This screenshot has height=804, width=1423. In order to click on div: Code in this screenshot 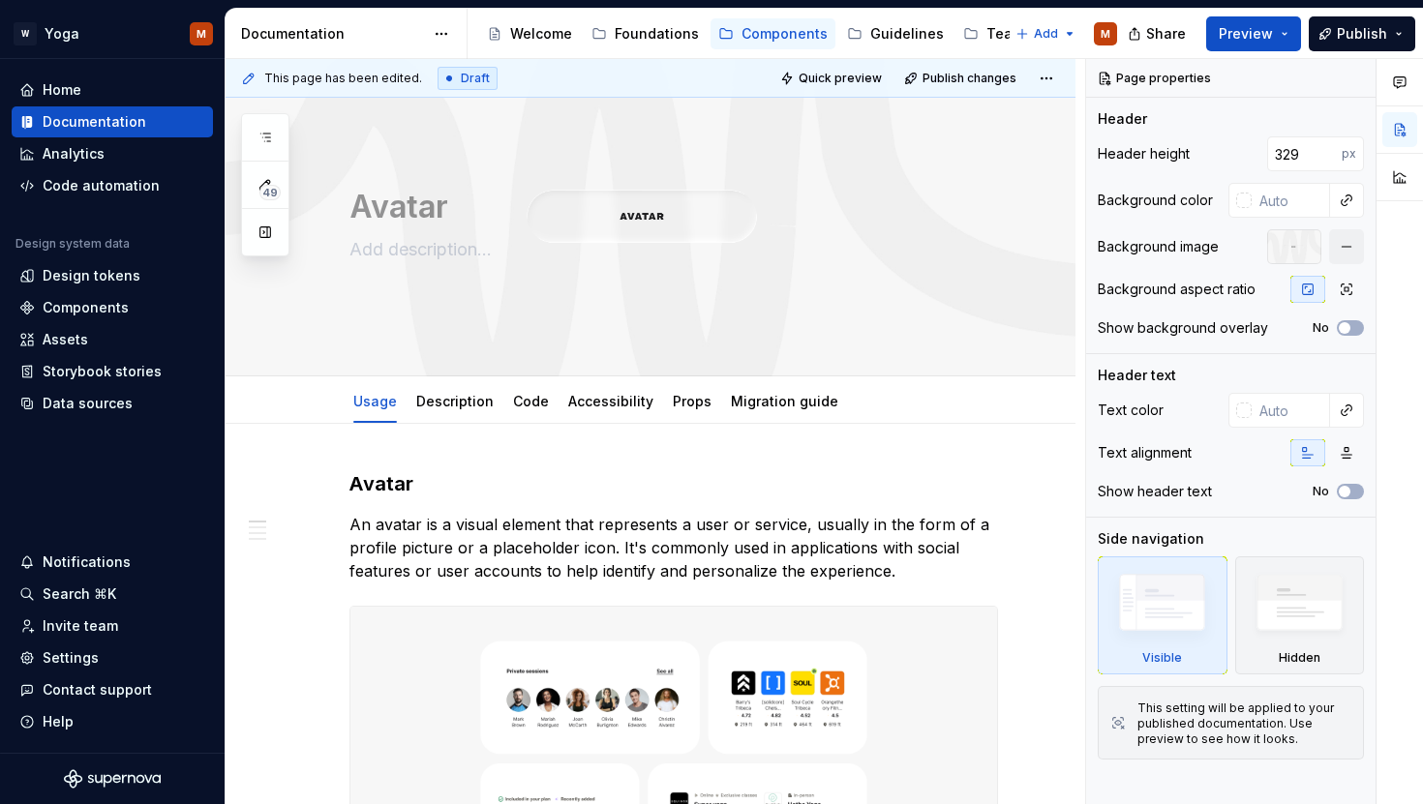, I will do `click(531, 401)`.